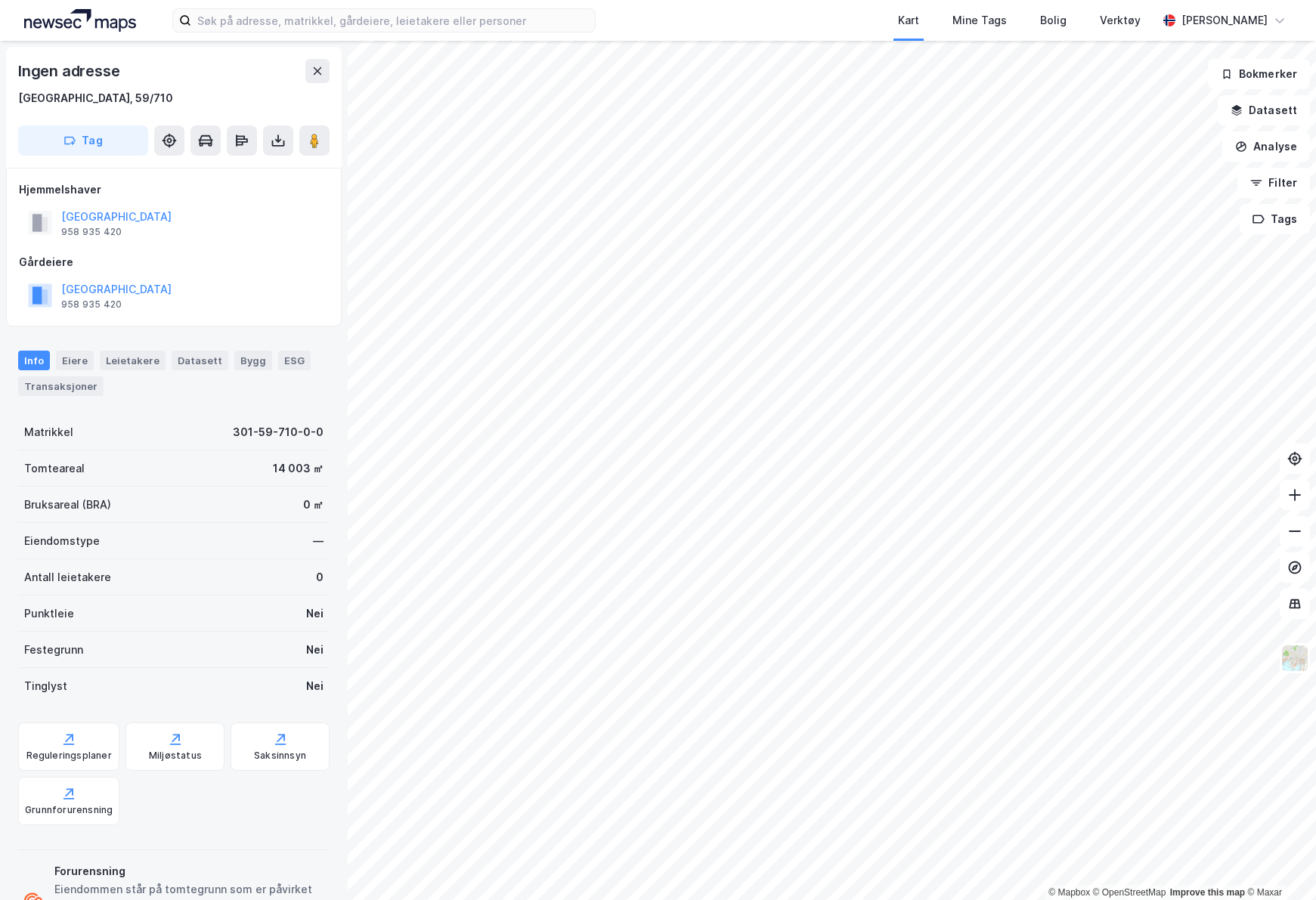 This screenshot has width=1316, height=900. Describe the element at coordinates (908, 20) in the screenshot. I see `div: Kart` at that location.